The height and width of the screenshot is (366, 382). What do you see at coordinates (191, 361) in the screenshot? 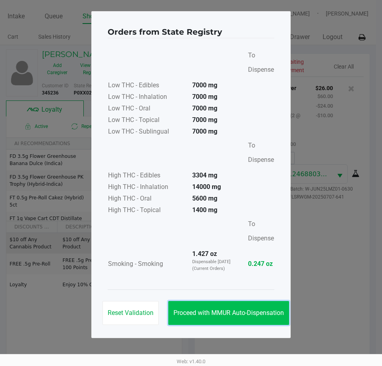
I see `span: Web: v1.40.0` at bounding box center [191, 361].